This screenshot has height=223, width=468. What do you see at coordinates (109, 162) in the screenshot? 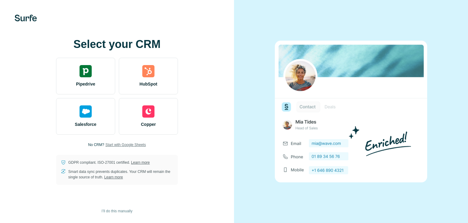
I see `p: GDPR compliant. ISO-27001 certified.` at bounding box center [109, 162].